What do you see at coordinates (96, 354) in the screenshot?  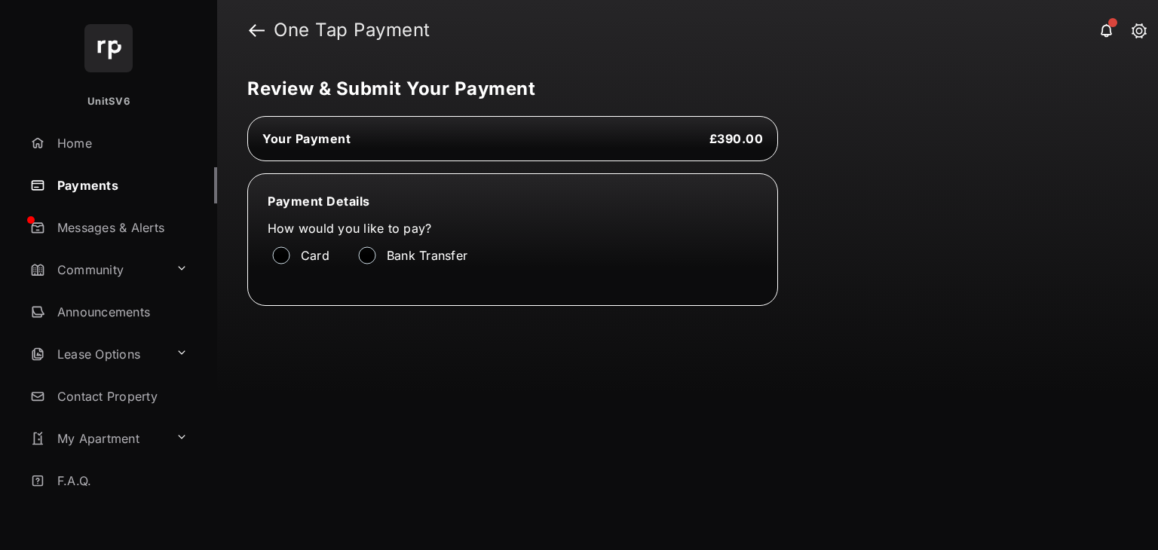 I see `a: Lease Options` at bounding box center [96, 354].